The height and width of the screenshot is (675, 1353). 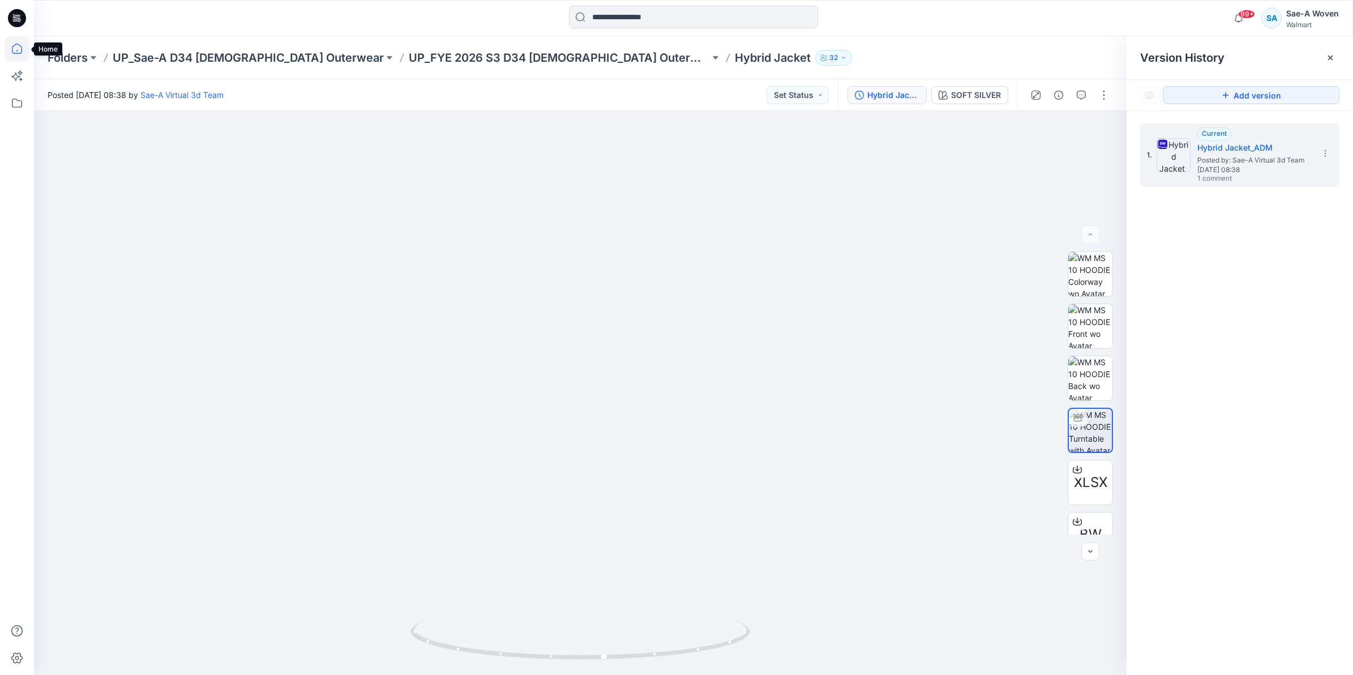 I want to click on a: Folders, so click(x=67, y=58).